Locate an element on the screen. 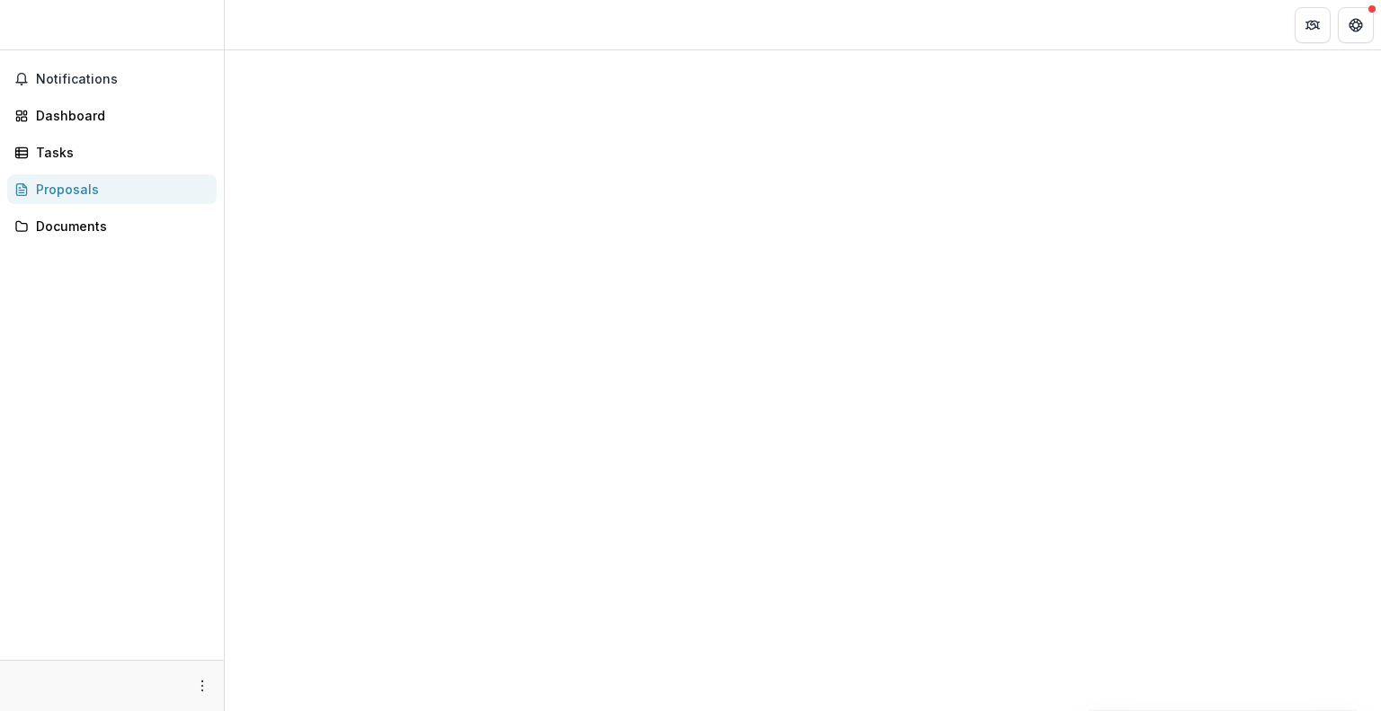 This screenshot has height=711, width=1381. button: More is located at coordinates (202, 686).